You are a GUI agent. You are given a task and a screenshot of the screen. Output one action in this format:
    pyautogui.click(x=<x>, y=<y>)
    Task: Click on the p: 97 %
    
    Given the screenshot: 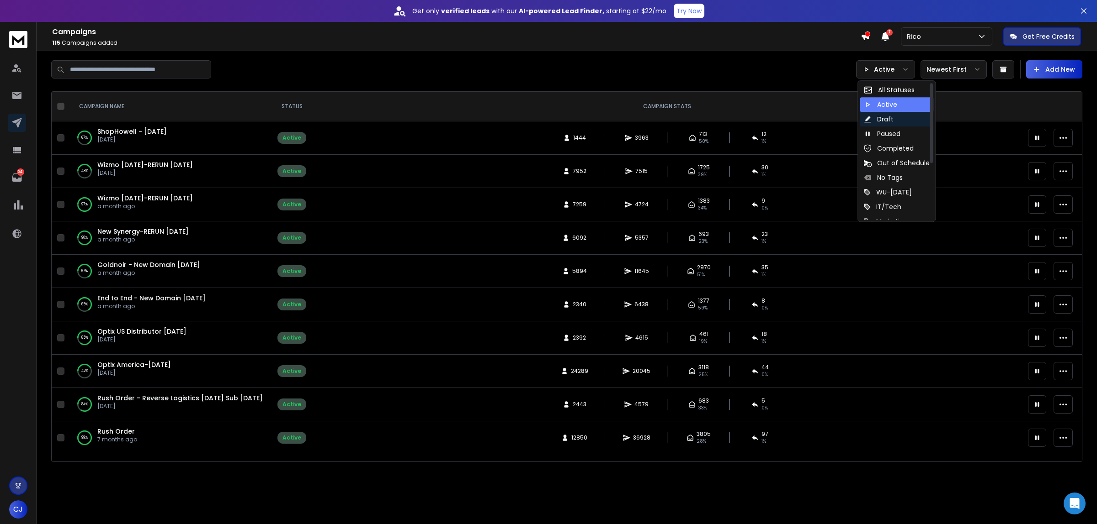 What is the action you would take?
    pyautogui.click(x=85, y=205)
    